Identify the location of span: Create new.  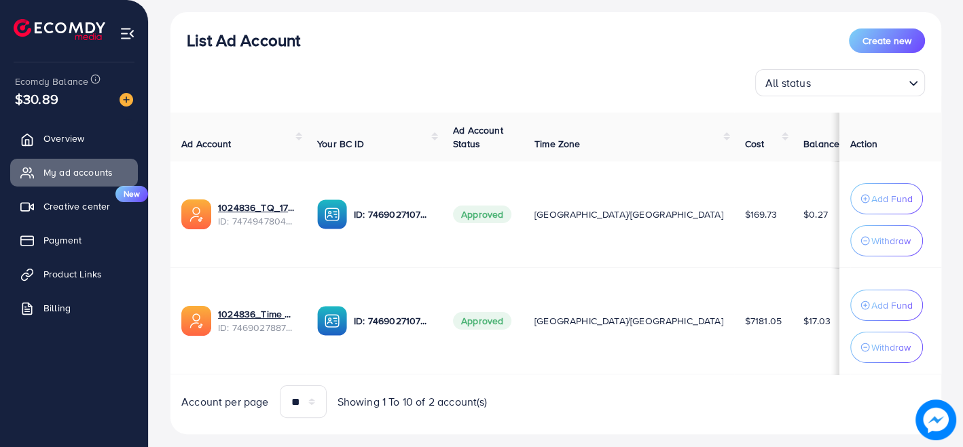
(887, 41).